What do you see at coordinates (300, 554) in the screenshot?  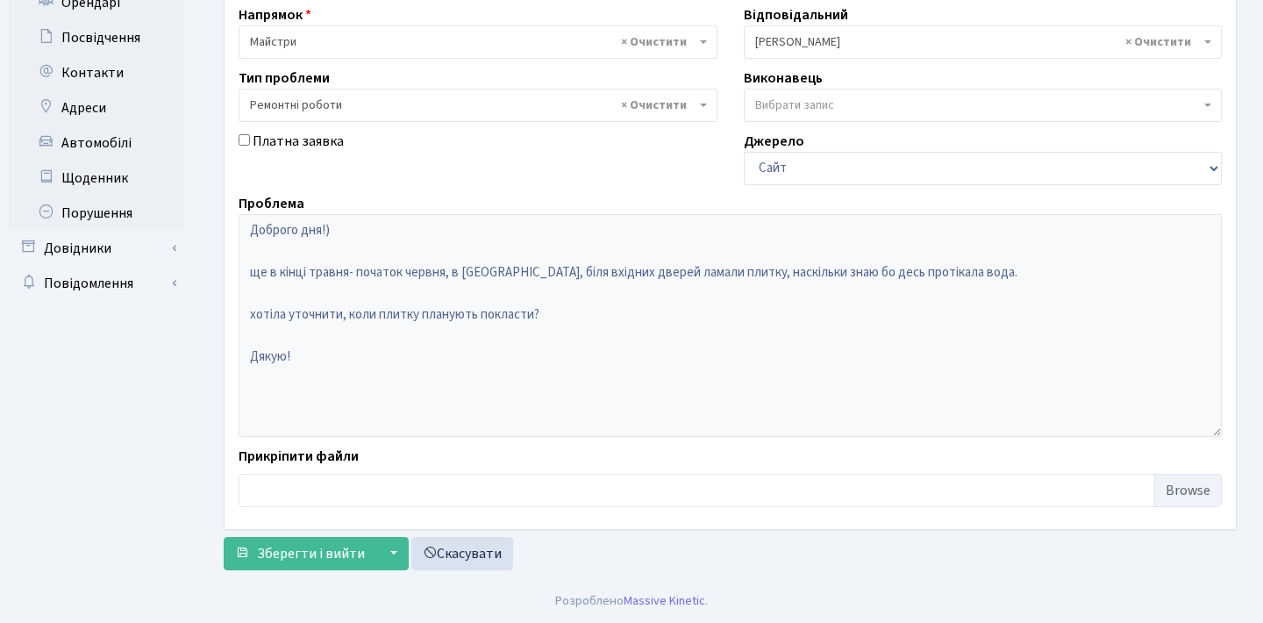 I see `button: Зберегти і вийти` at bounding box center [300, 554].